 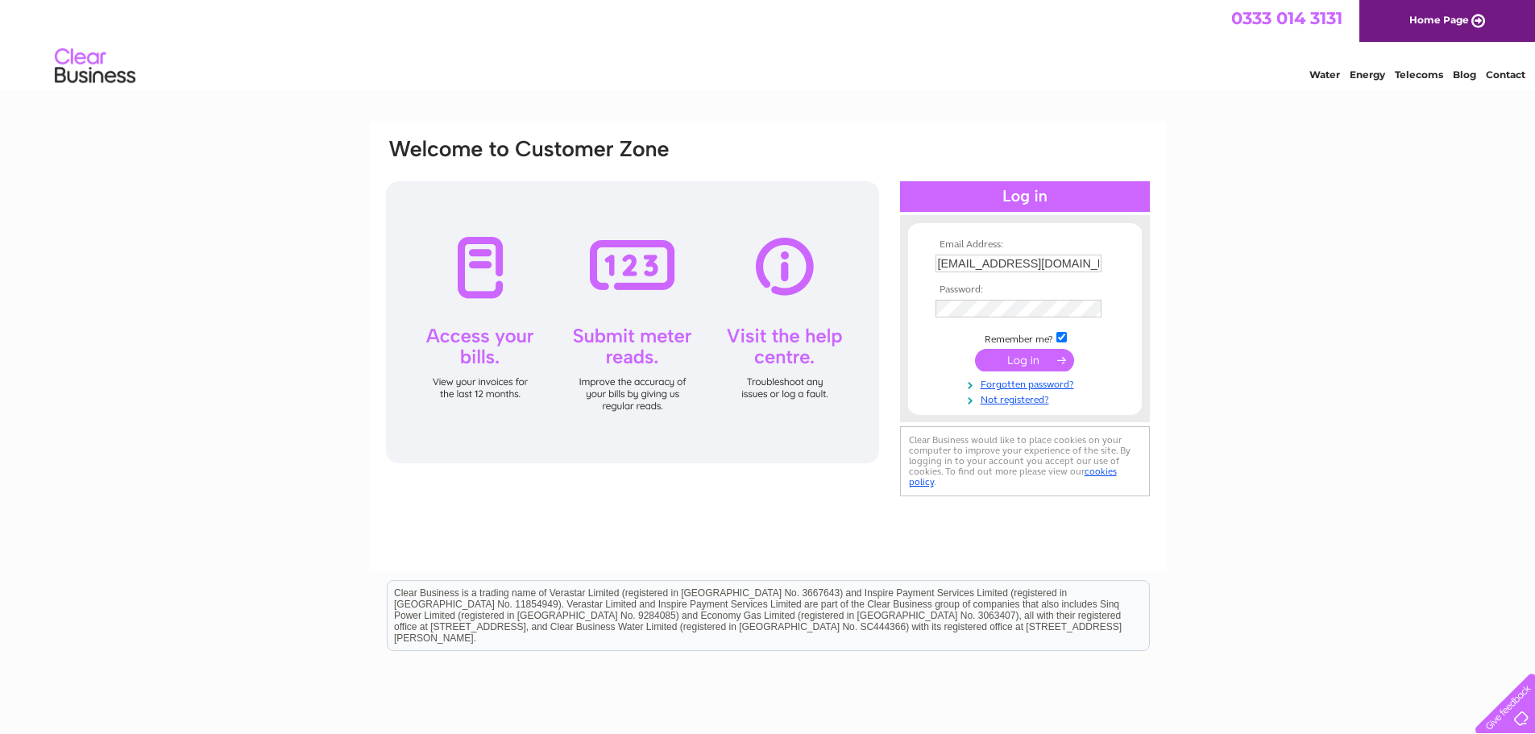 What do you see at coordinates (1419, 74) in the screenshot?
I see `a: Telecoms` at bounding box center [1419, 74].